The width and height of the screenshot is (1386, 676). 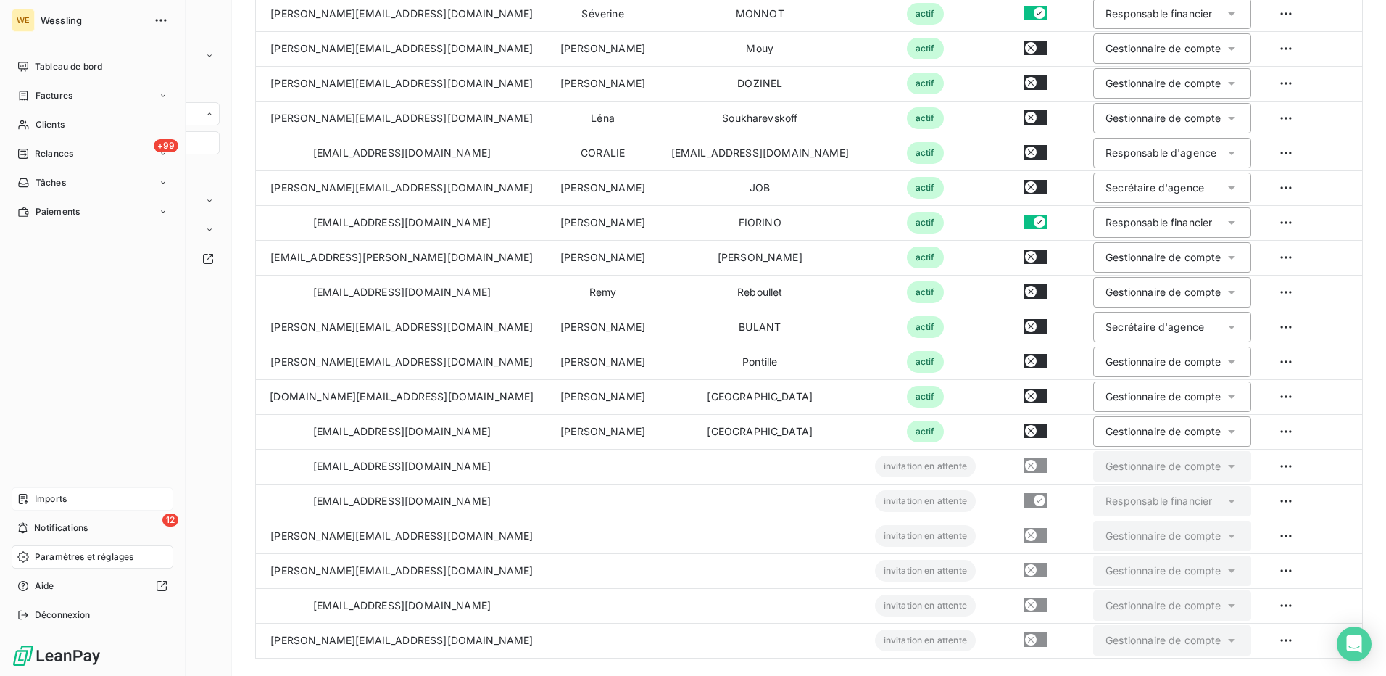 I want to click on td: DOZINEL, so click(x=760, y=83).